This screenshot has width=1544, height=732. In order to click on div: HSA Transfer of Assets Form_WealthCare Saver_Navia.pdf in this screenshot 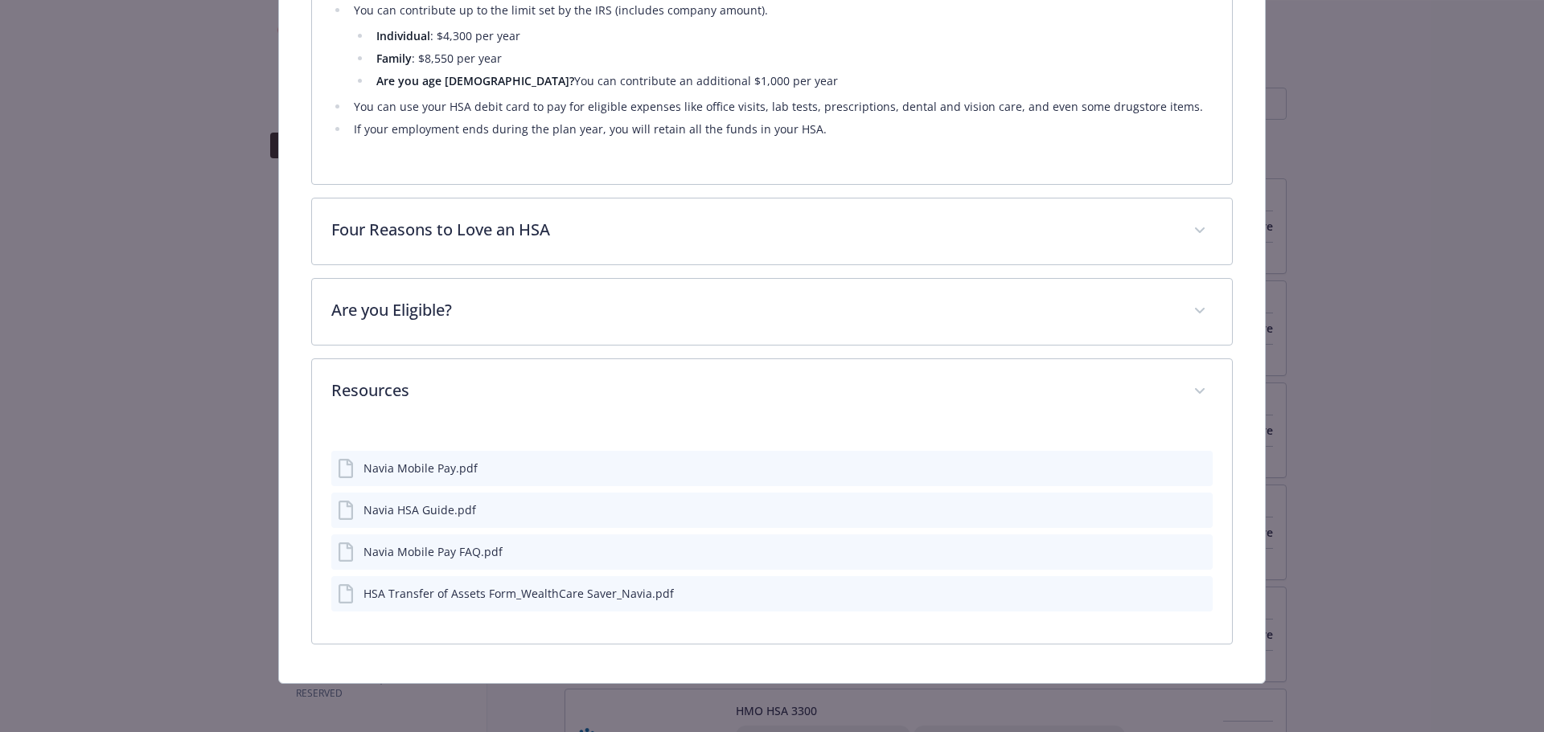, I will do `click(519, 593)`.